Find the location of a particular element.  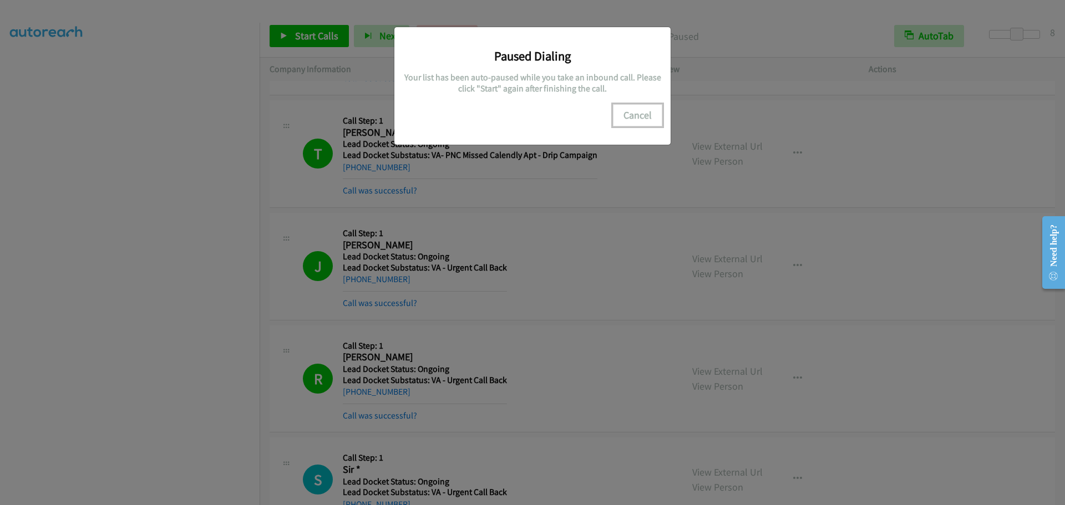

h5: Your list has been auto-paused while you take an inbound call. Please click "Start" again after f... is located at coordinates (532, 83).